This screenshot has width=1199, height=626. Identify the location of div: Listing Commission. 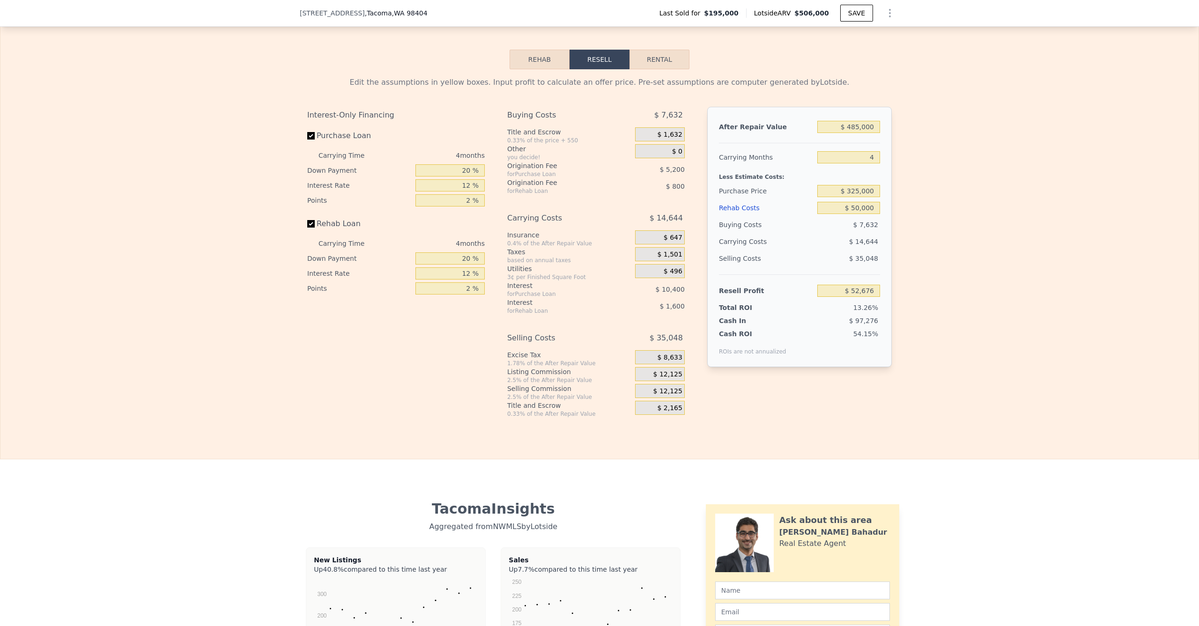
(569, 372).